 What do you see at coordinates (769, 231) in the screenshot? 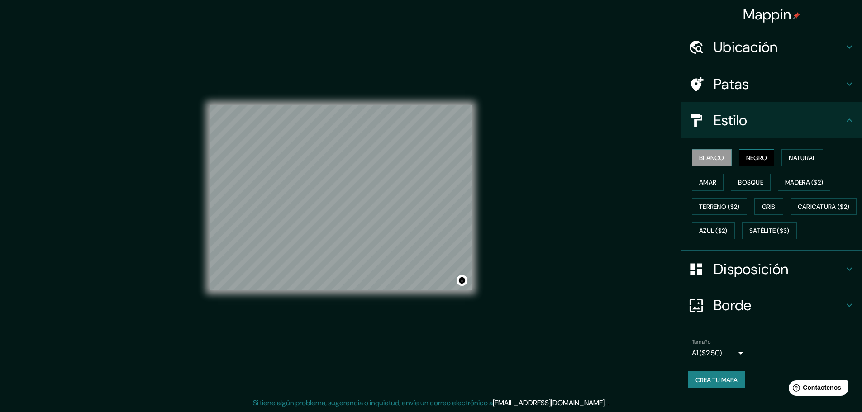
I see `button: Satélite ($3)` at bounding box center [769, 231].